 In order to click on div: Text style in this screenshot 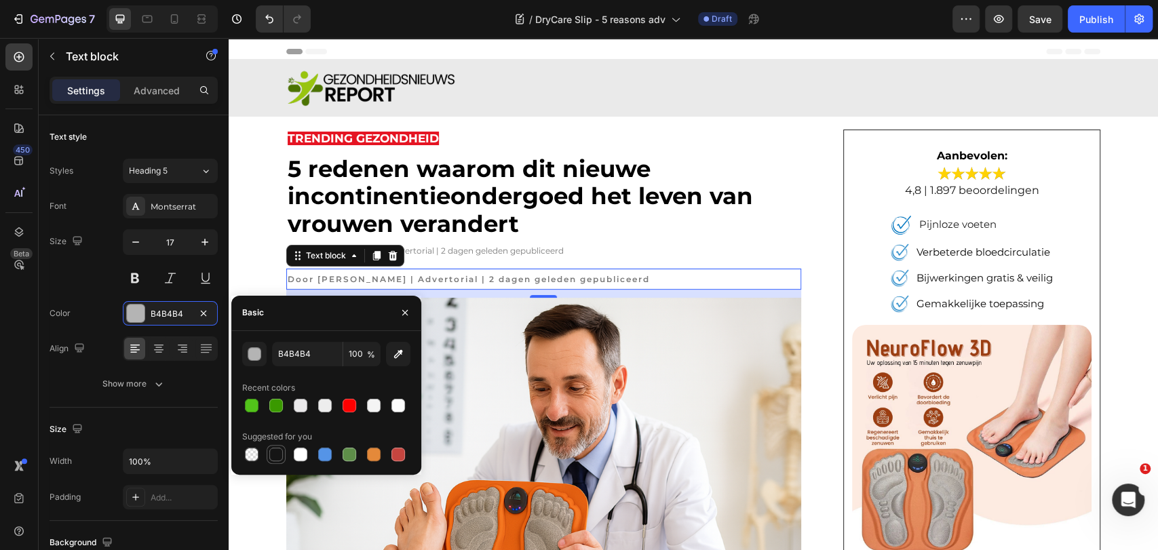, I will do `click(68, 137)`.